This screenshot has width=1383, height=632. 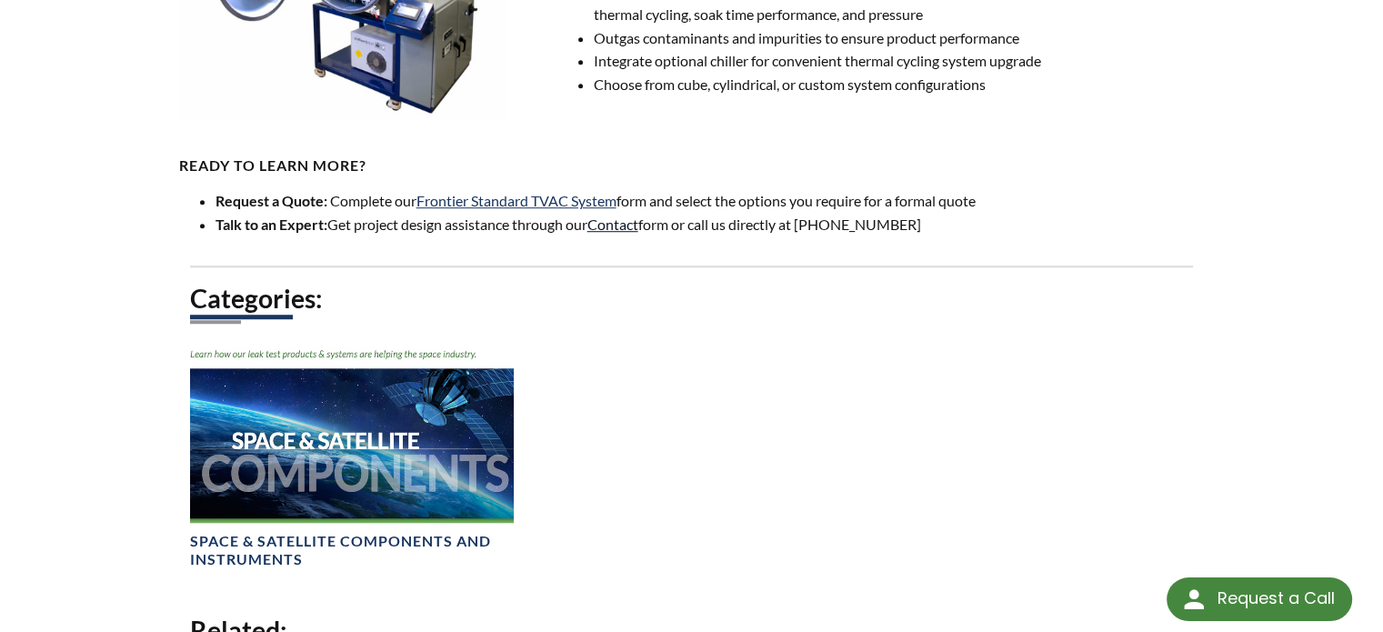 I want to click on h2: Categories:, so click(x=692, y=298).